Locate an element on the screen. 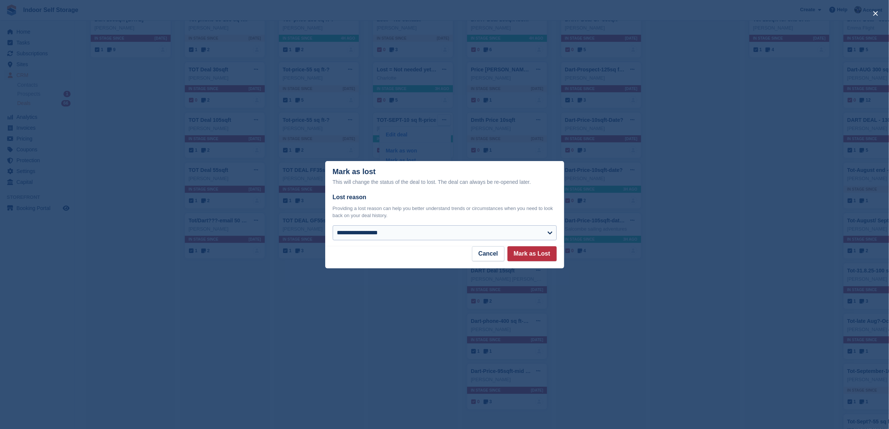 The width and height of the screenshot is (889, 429). button: Cancel is located at coordinates (488, 253).